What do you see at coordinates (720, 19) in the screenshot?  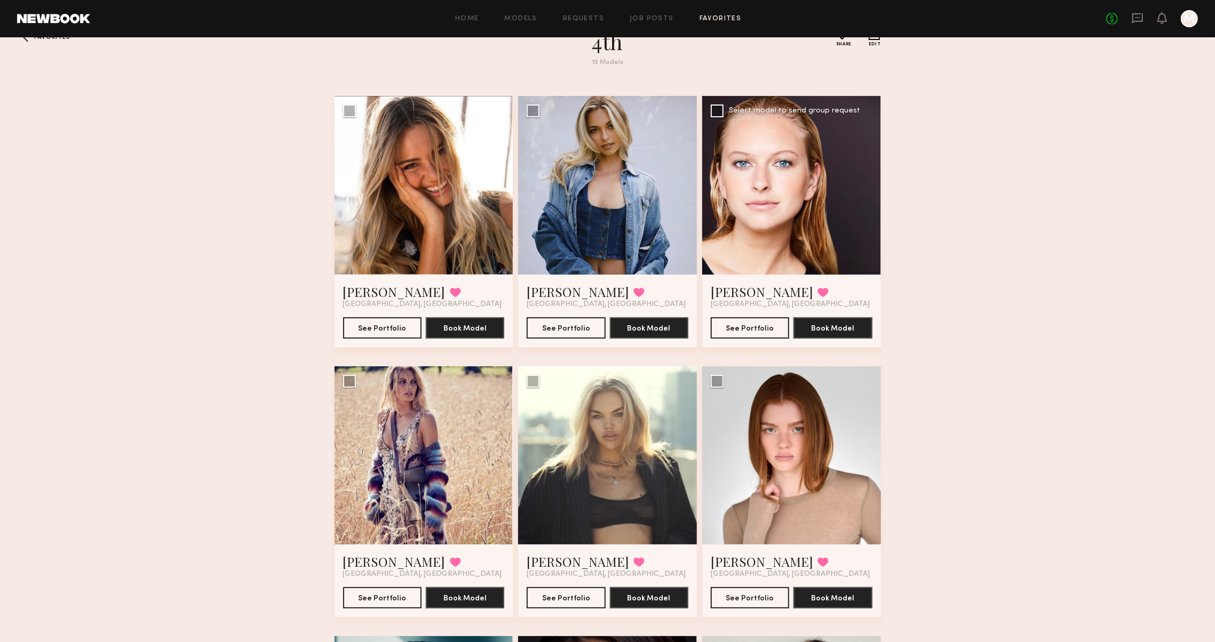 I see `a: Favorites` at bounding box center [720, 19].